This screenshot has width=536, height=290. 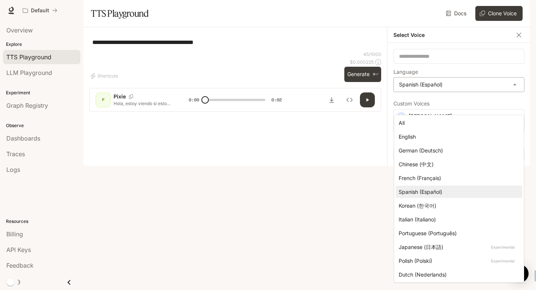 What do you see at coordinates (457, 122) in the screenshot?
I see `div: All` at bounding box center [457, 122].